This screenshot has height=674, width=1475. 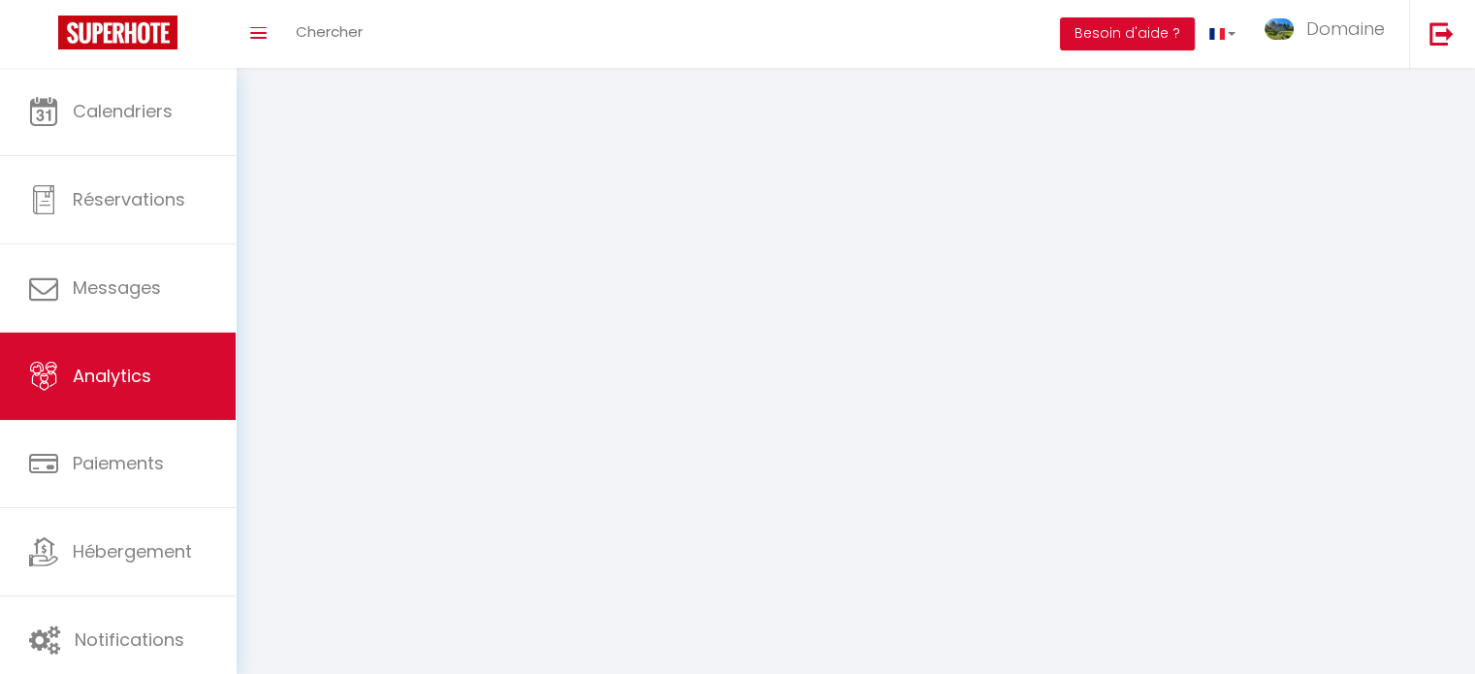 What do you see at coordinates (1127, 34) in the screenshot?
I see `button: Besoin d'aide ?` at bounding box center [1127, 34].